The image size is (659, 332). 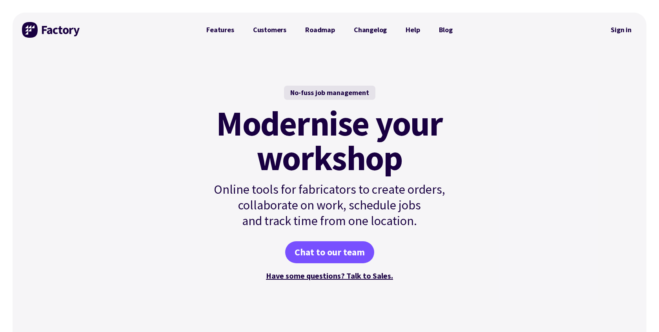 I want to click on img: Factory, so click(x=51, y=30).